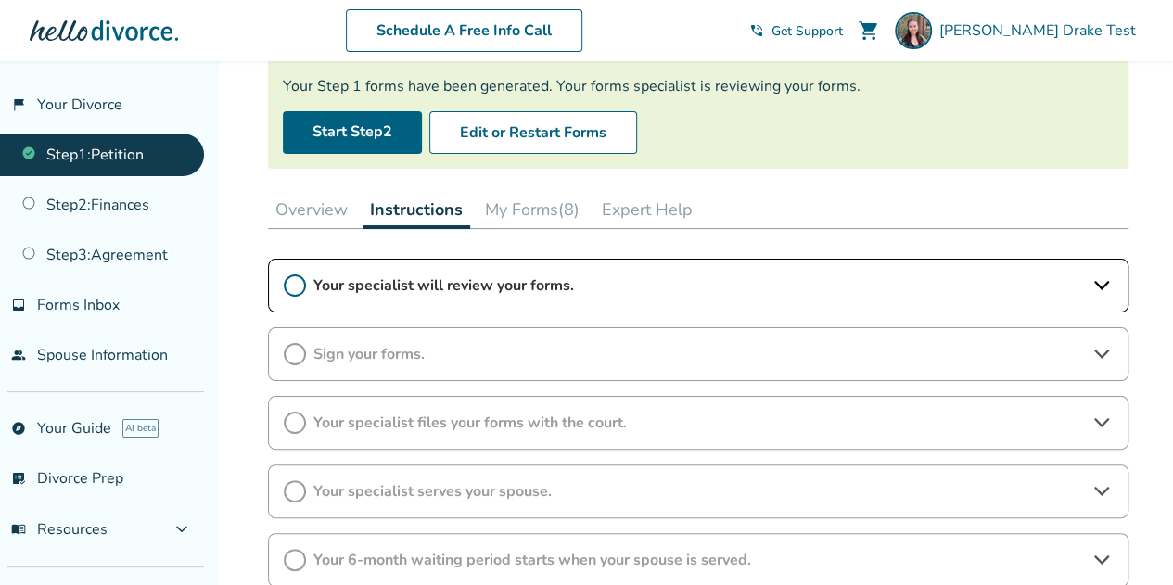  Describe the element at coordinates (913, 31) in the screenshot. I see `img: Hannah Drake` at that location.